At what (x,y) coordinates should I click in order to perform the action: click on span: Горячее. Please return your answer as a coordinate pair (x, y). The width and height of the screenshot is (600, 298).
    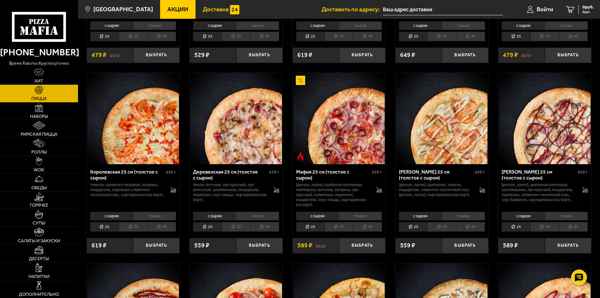
    Looking at the image, I should click on (39, 206).